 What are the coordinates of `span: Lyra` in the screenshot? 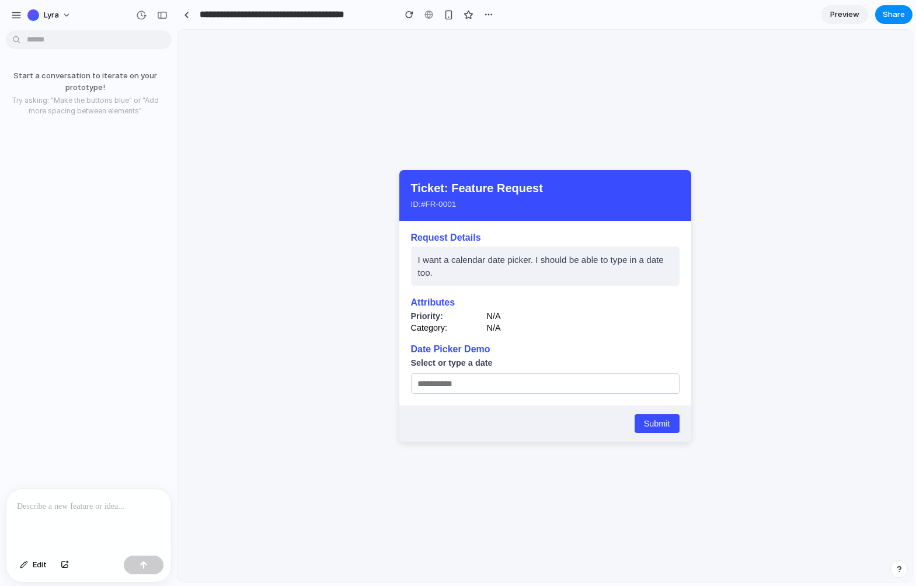 It's located at (51, 15).